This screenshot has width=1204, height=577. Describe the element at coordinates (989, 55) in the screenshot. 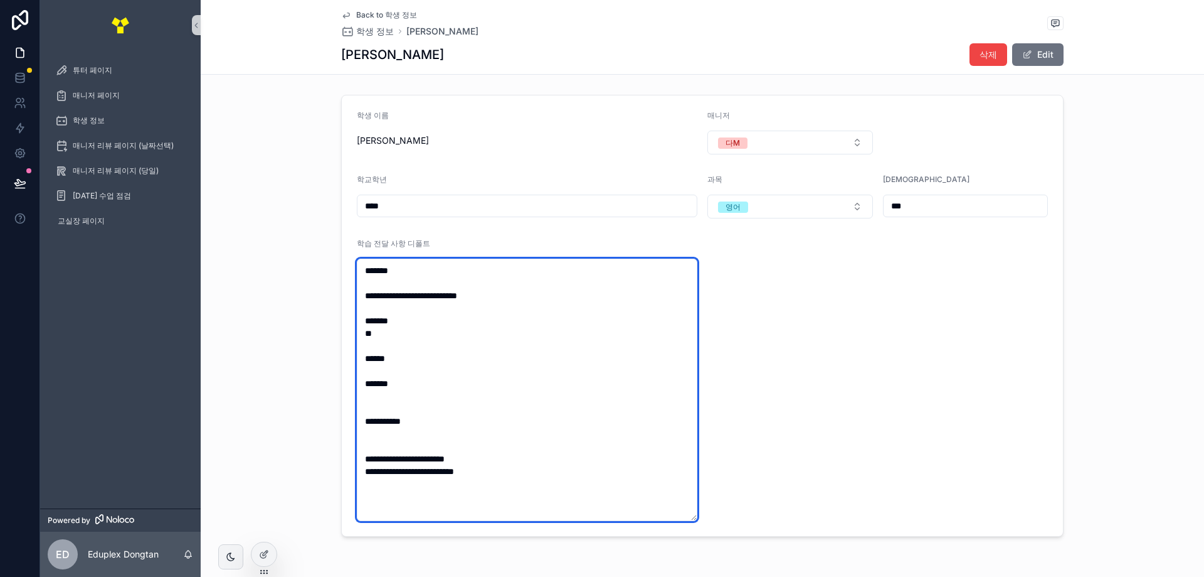

I see `button: 삭제` at that location.